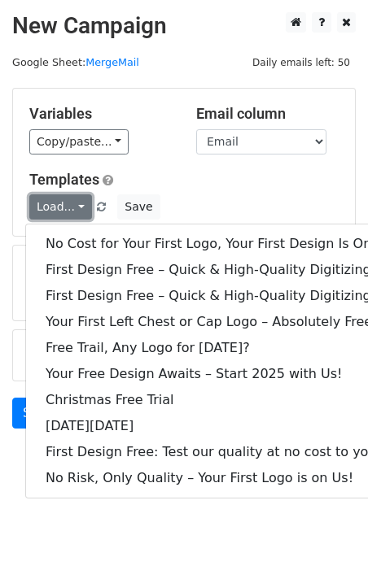  What do you see at coordinates (112, 62) in the screenshot?
I see `a: MergeMail` at bounding box center [112, 62].